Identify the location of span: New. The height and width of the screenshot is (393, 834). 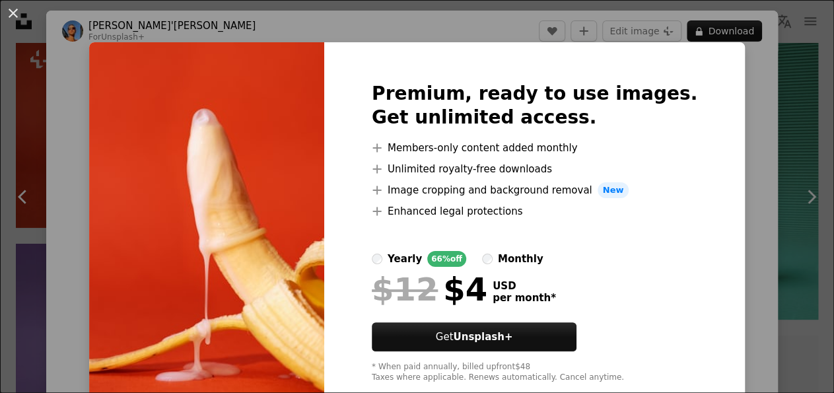
(613, 190).